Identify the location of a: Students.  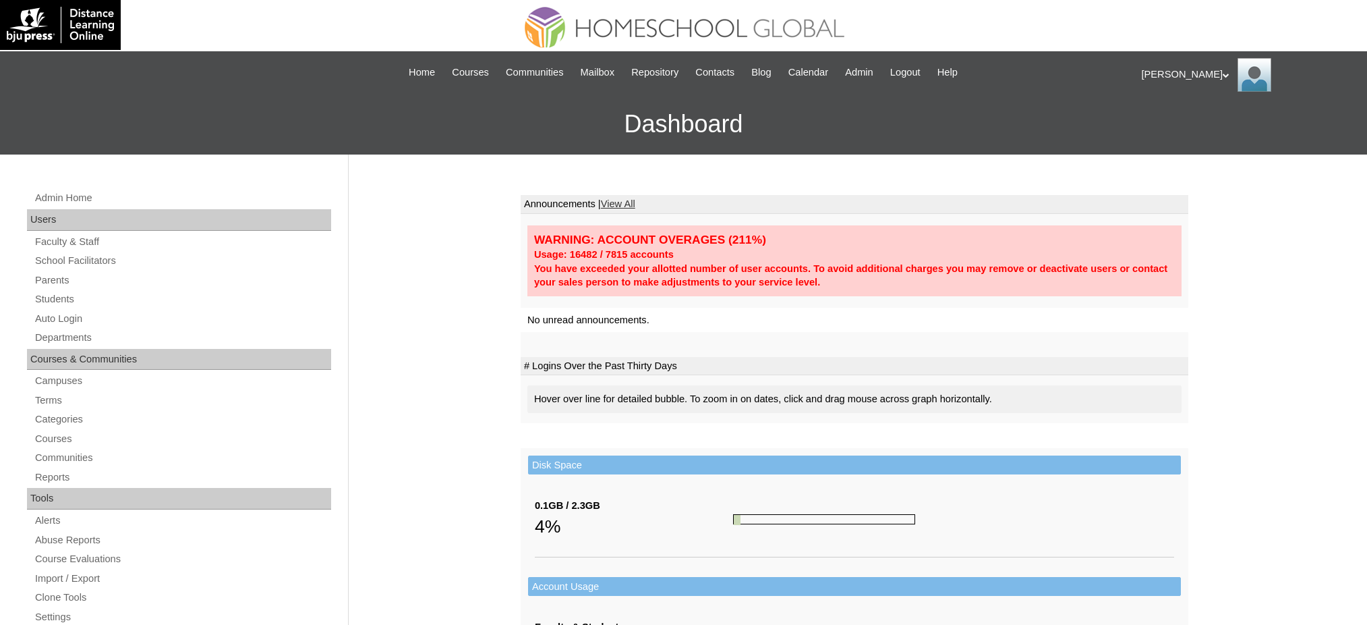
(182, 299).